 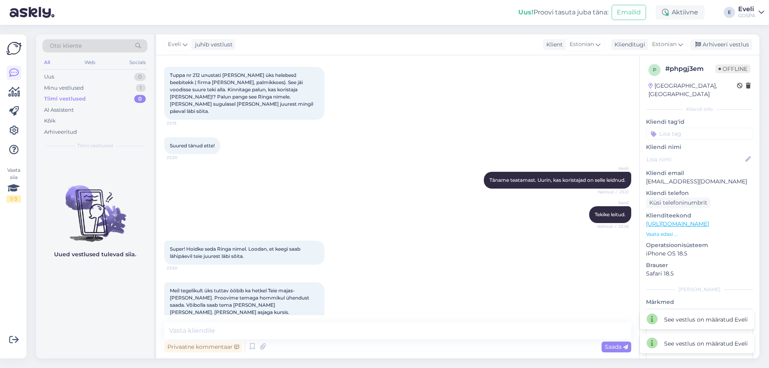 I want to click on p: Kliendi email, so click(x=699, y=173).